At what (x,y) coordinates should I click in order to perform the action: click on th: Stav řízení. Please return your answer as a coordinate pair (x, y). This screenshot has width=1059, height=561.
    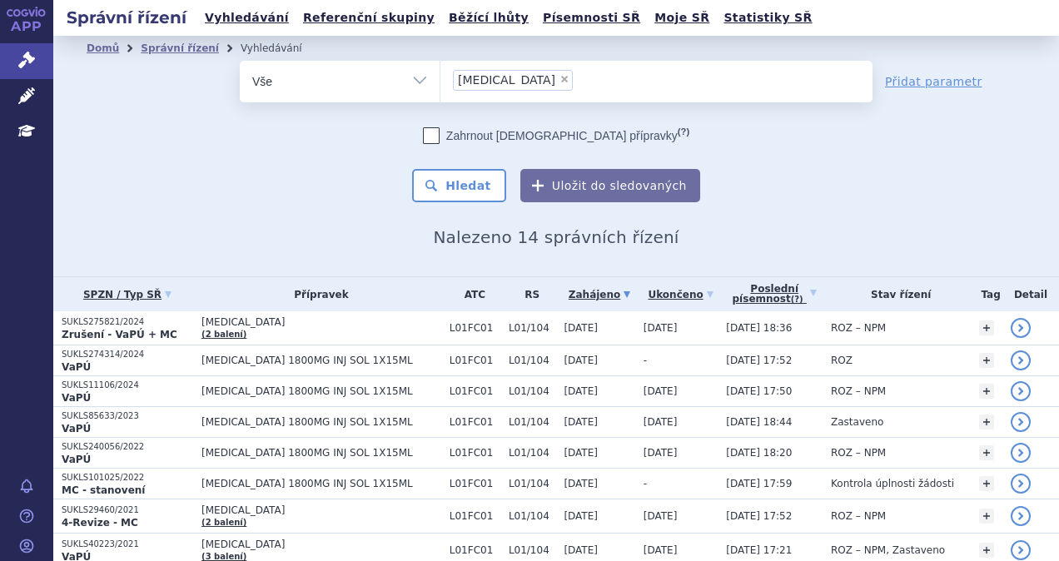
    Looking at the image, I should click on (897, 294).